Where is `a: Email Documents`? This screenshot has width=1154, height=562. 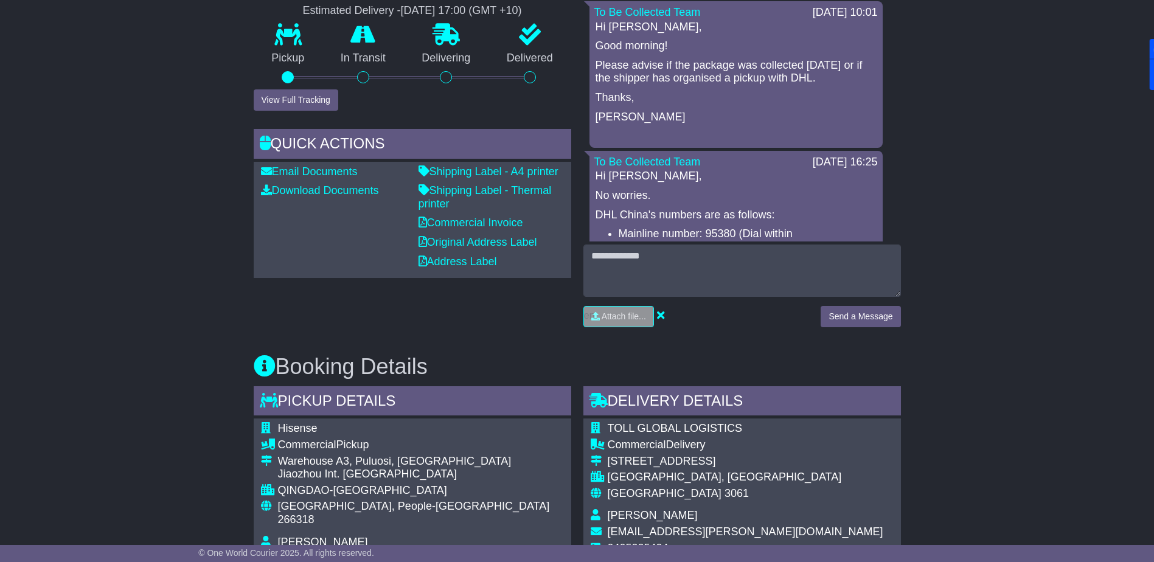 a: Email Documents is located at coordinates (309, 172).